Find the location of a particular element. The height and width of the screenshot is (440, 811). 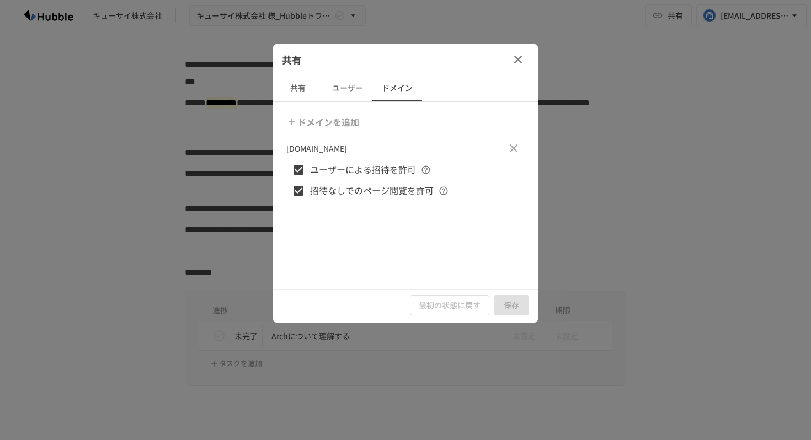

button: 共有 is located at coordinates (298, 88).